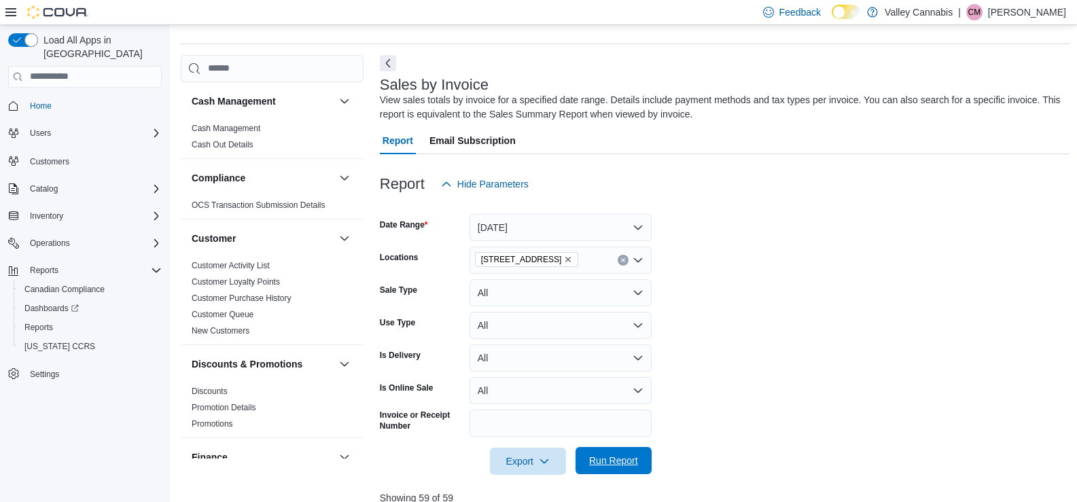 The image size is (1077, 502). I want to click on button: Canadian Compliance, so click(90, 289).